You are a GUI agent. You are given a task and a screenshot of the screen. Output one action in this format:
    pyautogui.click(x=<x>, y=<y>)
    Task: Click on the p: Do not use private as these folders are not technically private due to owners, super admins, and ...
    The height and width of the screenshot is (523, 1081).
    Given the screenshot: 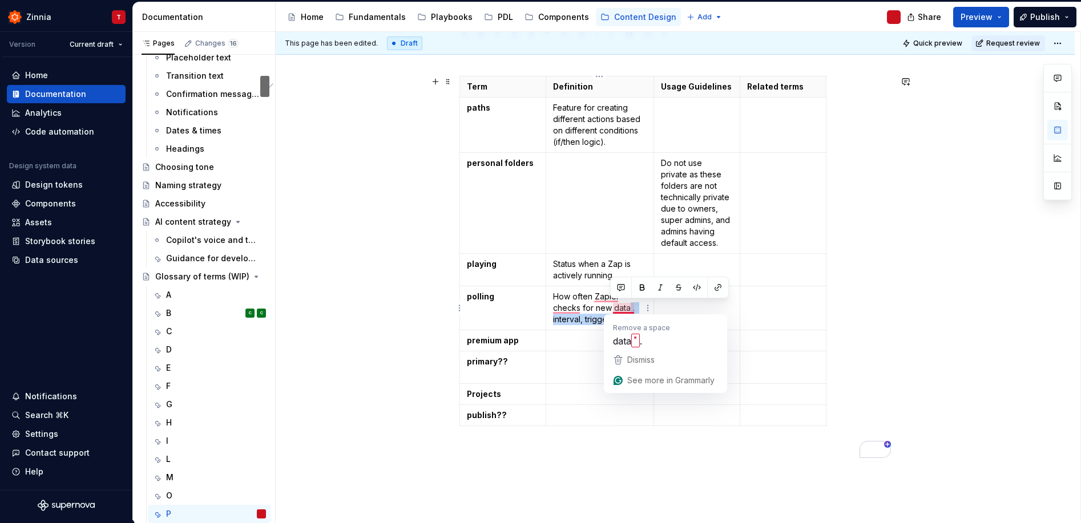 What is the action you would take?
    pyautogui.click(x=697, y=203)
    